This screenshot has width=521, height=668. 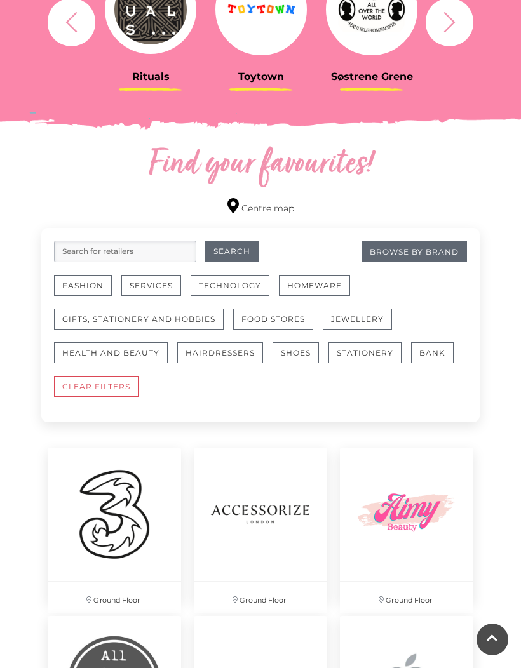 I want to click on button: Food Stores, so click(x=273, y=319).